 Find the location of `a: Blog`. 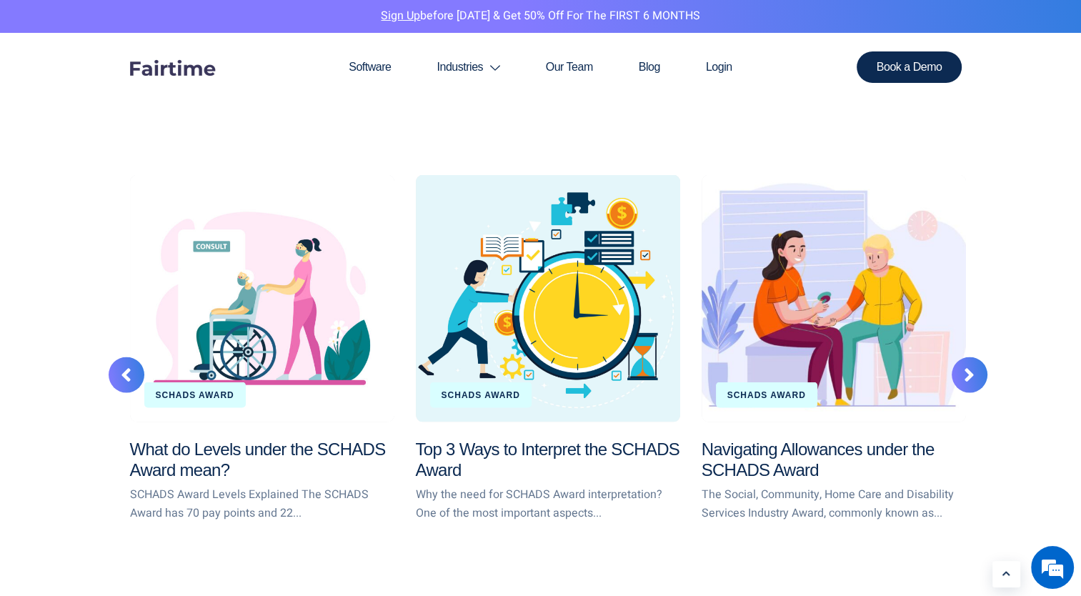

a: Blog is located at coordinates (649, 67).